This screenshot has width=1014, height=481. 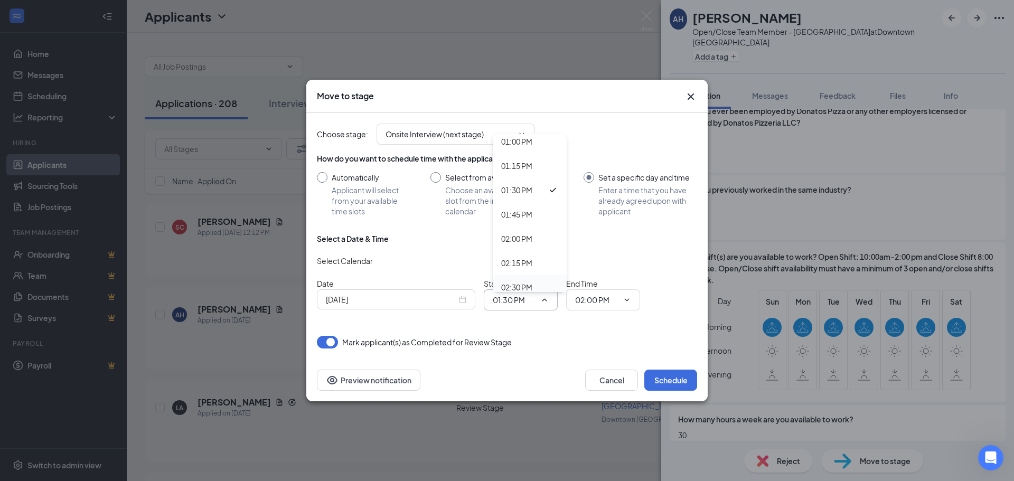 What do you see at coordinates (517, 214) in the screenshot?
I see `div: 01:45 PM` at bounding box center [517, 214].